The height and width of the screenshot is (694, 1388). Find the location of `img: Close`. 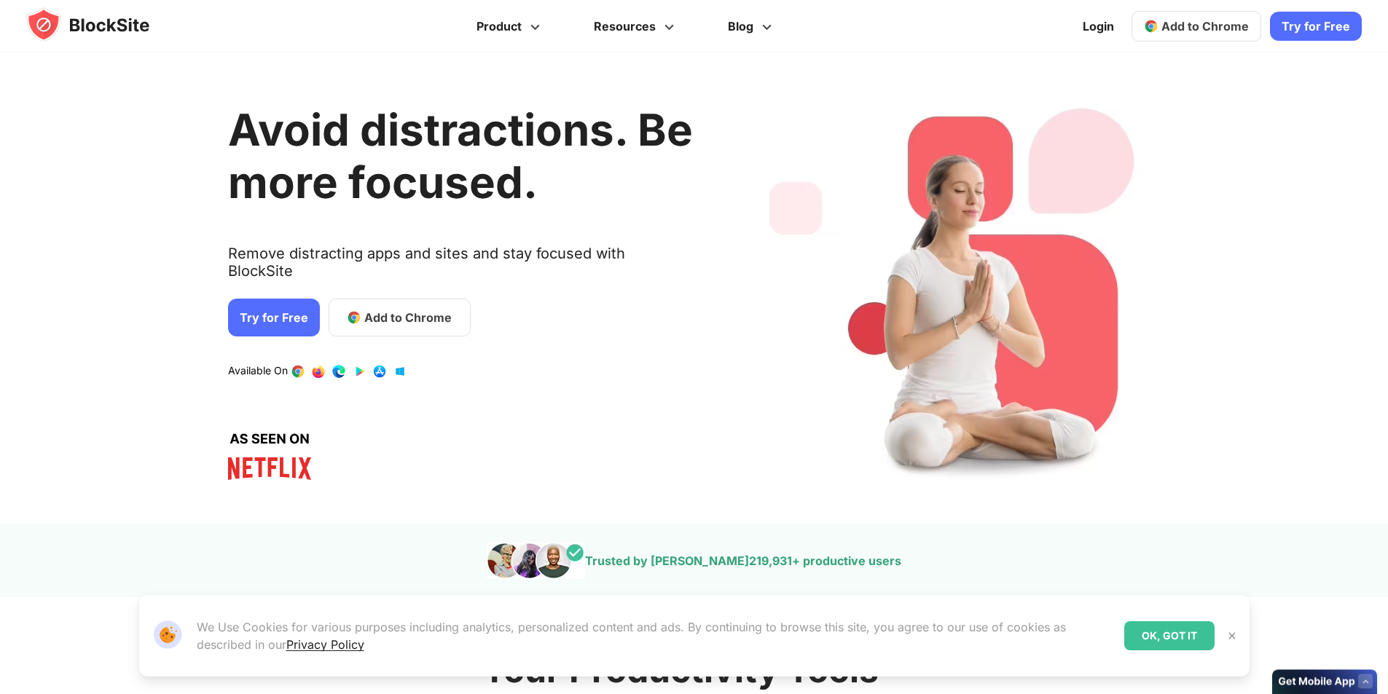

img: Close is located at coordinates (1232, 636).